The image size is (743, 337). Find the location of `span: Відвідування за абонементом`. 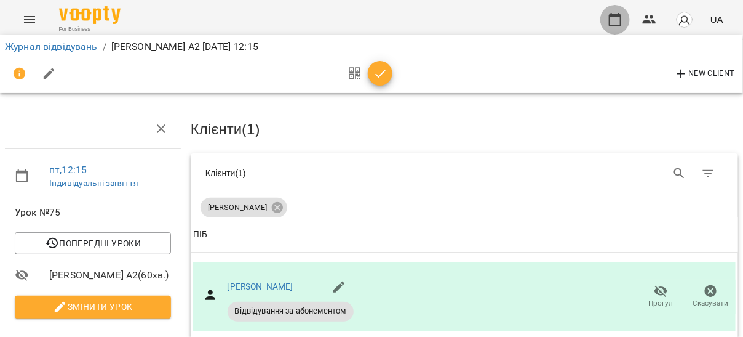

span: Відвідування за абонементом is located at coordinates (290, 311).